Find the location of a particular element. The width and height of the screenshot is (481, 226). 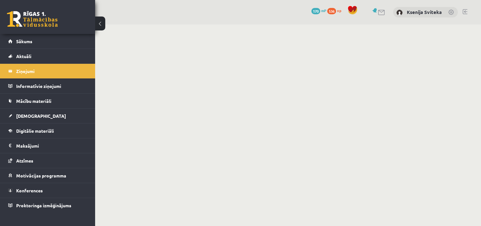

a: Atzīmes is located at coordinates (48, 160).